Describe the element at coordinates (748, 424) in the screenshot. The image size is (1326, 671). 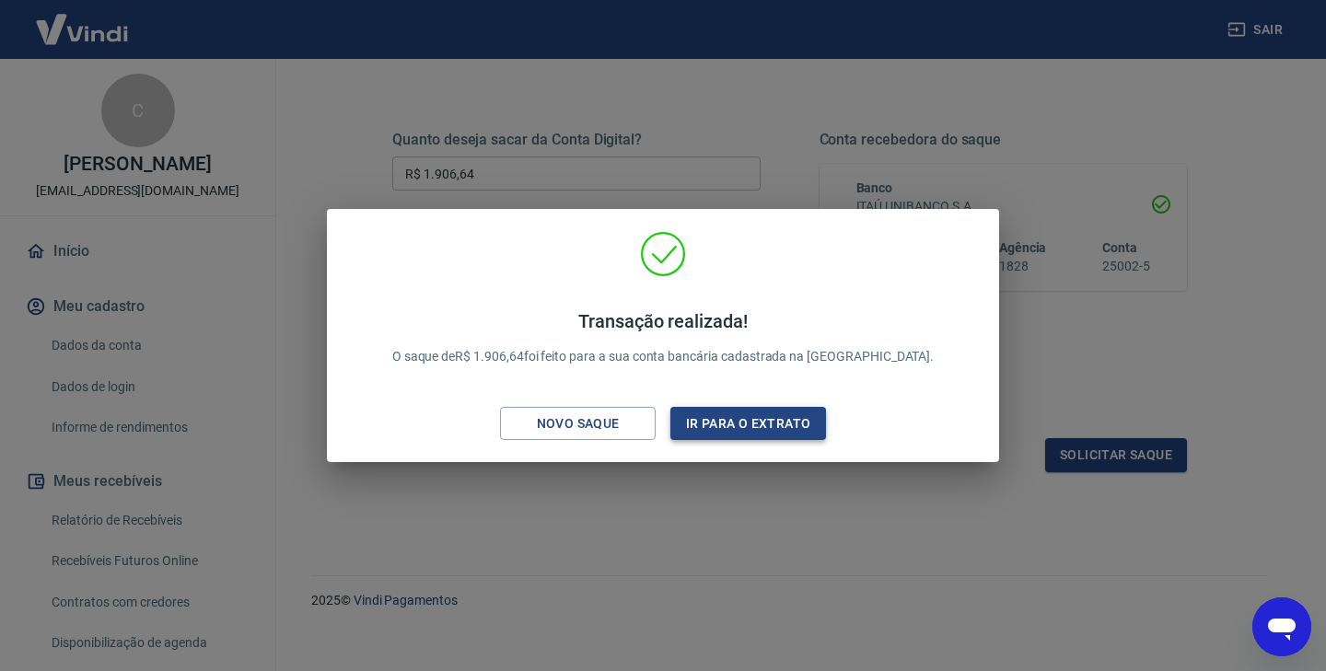
I see `button: Ir para o extrato` at that location.